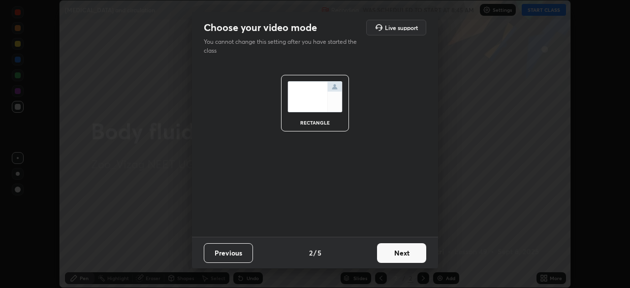  I want to click on img: normalScreenIcon.ae25ed63.svg, so click(315, 96).